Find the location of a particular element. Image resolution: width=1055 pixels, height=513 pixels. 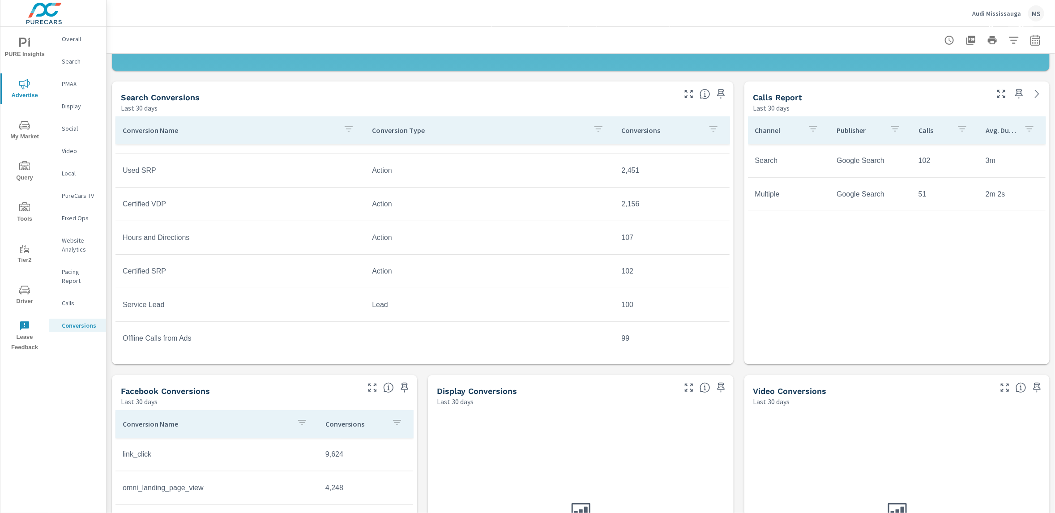

td: Used SRP is located at coordinates (240, 171).